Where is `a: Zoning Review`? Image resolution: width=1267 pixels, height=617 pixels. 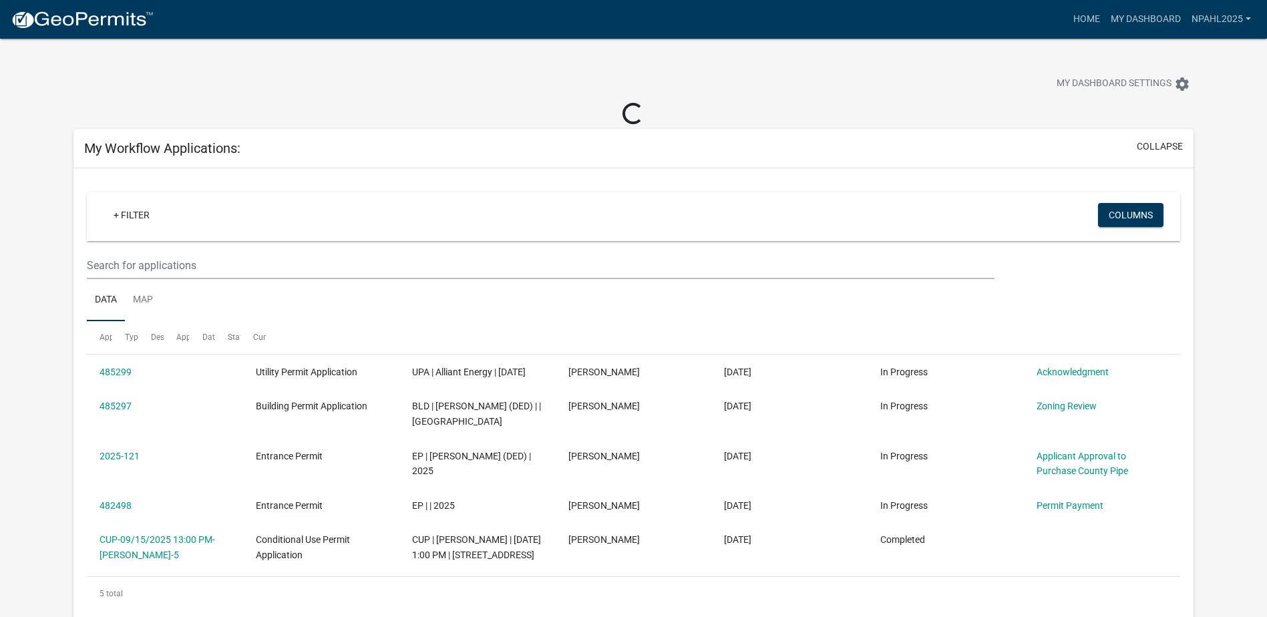 a: Zoning Review is located at coordinates (1067, 406).